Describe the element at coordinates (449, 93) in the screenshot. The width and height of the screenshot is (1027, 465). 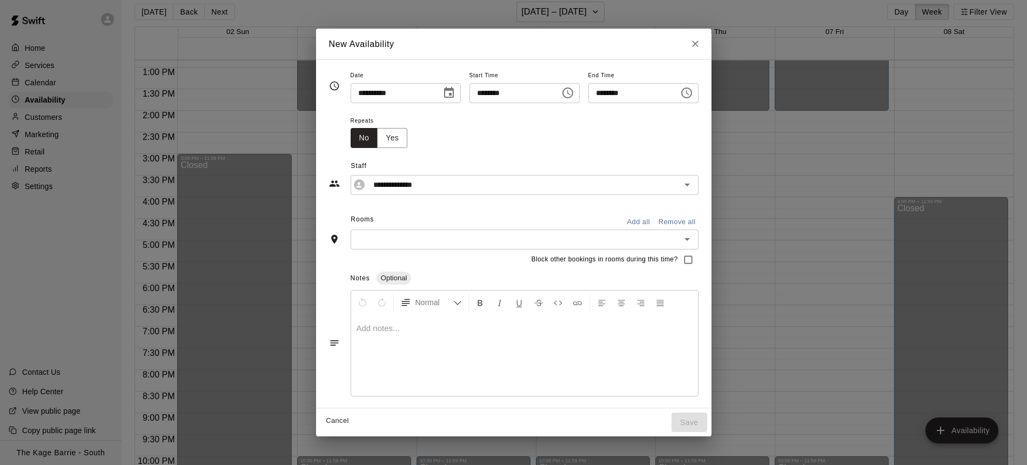
I see `button: Choose date, selected date is Nov 3, 2025` at that location.